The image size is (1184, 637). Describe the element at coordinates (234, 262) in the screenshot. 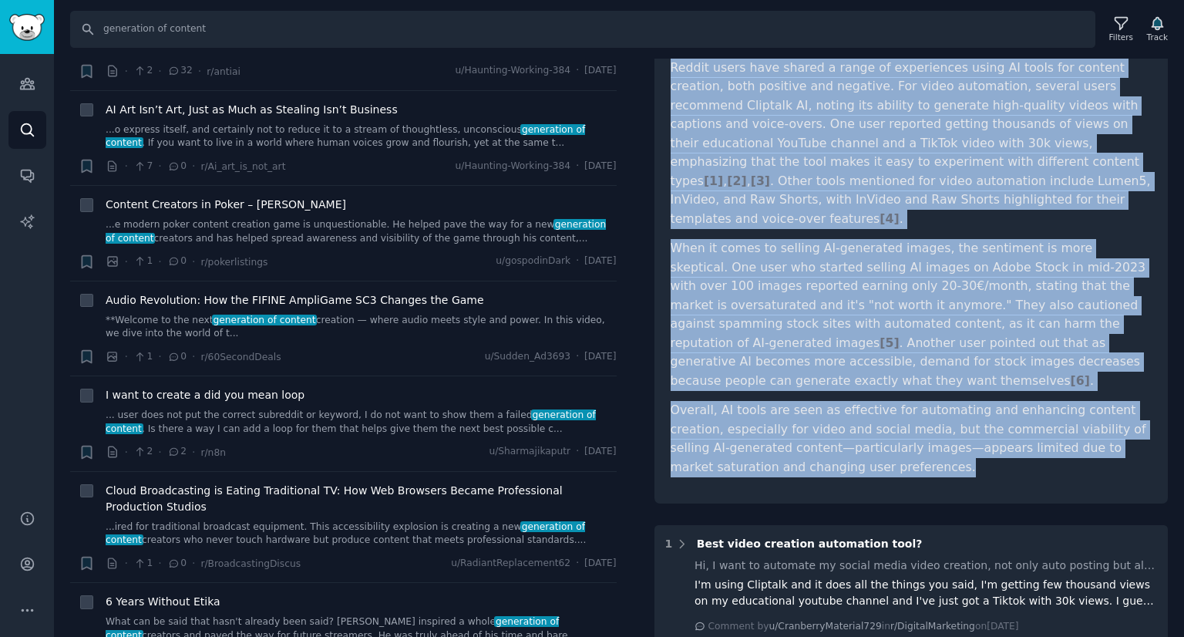

I see `span: r/pokerlistings` at that location.